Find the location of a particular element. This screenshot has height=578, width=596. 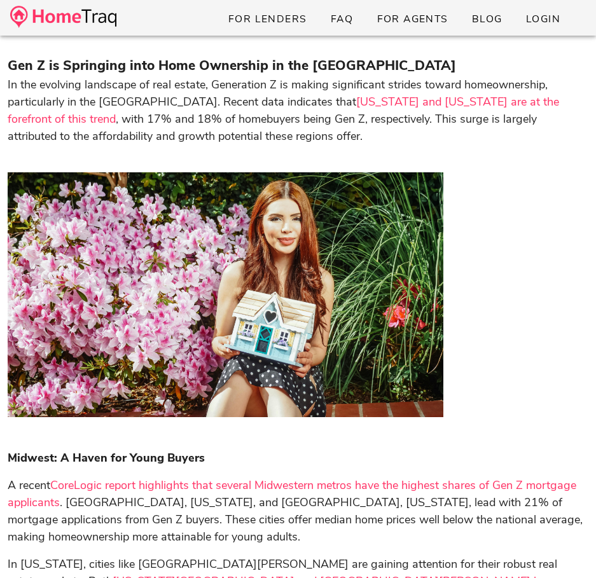

span: For Agents is located at coordinates (411, 19).